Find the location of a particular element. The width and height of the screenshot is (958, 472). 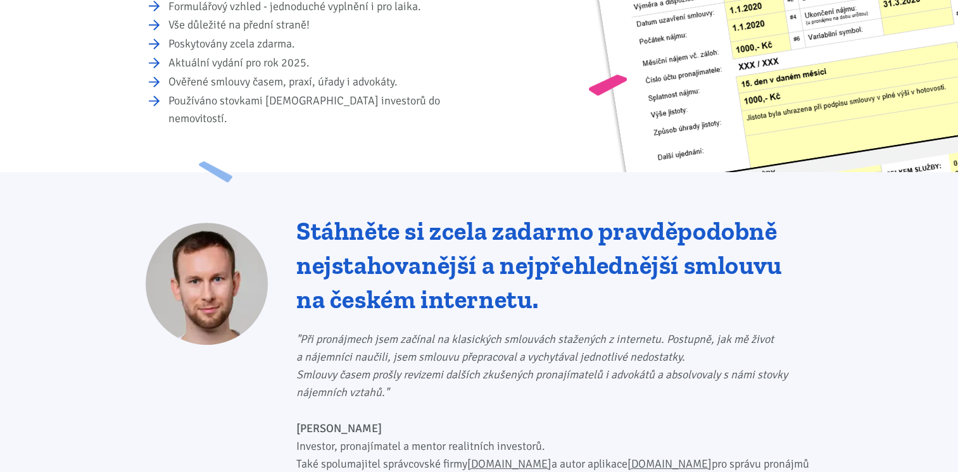

li: Vše důležité na přední straně! is located at coordinates (319, 25).